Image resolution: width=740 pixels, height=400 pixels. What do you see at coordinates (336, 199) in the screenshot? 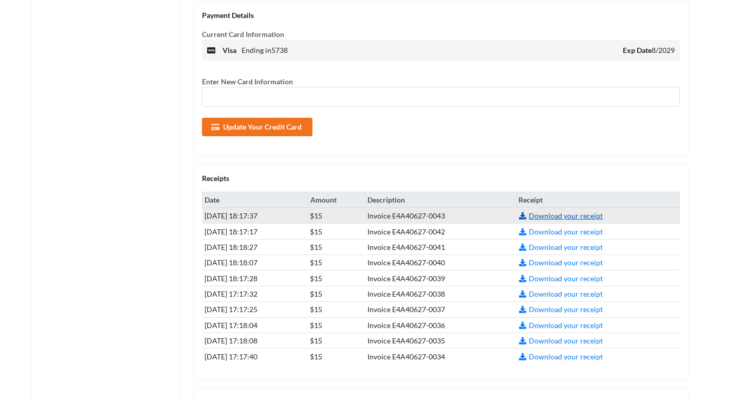
I see `th: Amount` at bounding box center [336, 199].